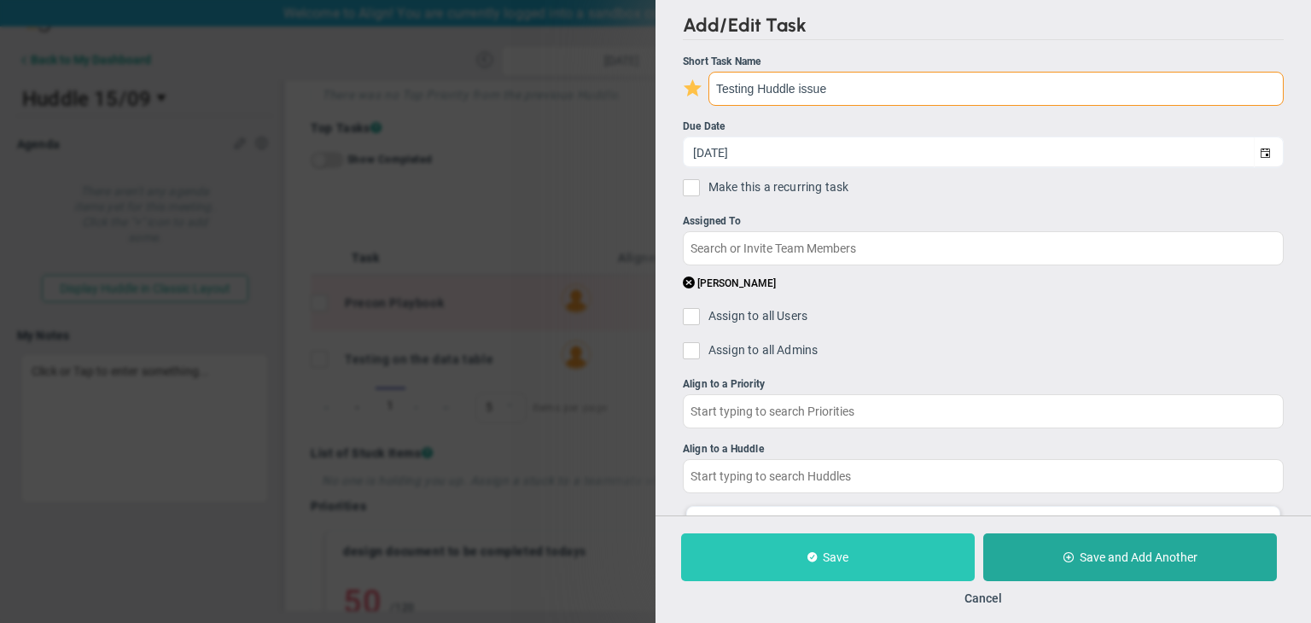 The width and height of the screenshot is (1311, 623). Describe the element at coordinates (983, 411) in the screenshot. I see `input: Start typing to search Priorities` at that location.